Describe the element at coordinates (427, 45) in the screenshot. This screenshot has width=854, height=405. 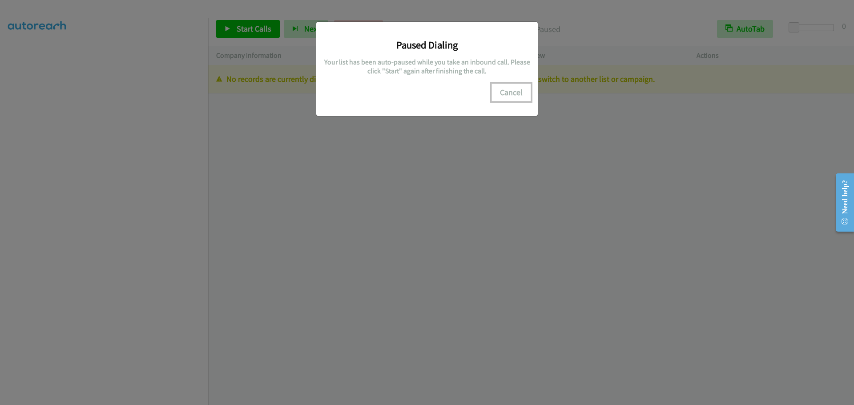
I see `h3: Paused Dialing` at that location.